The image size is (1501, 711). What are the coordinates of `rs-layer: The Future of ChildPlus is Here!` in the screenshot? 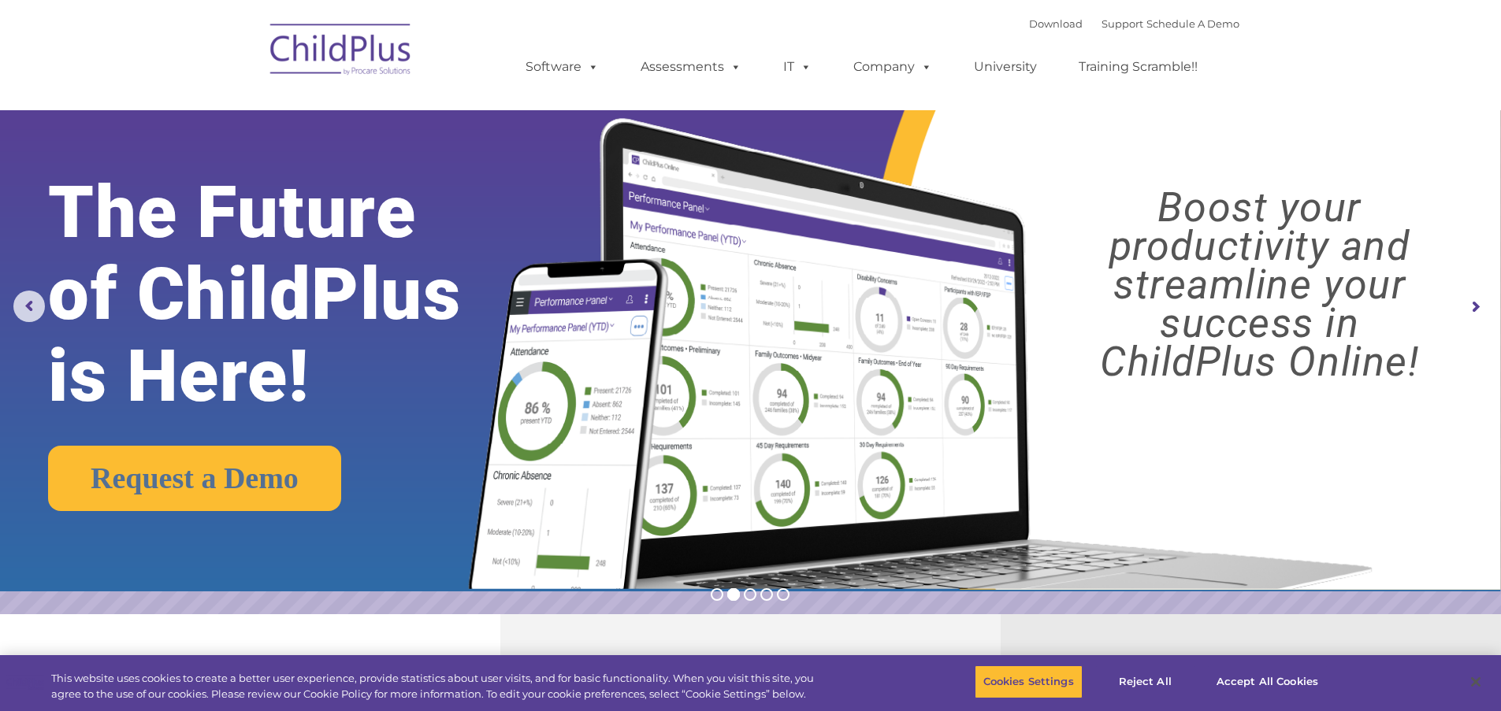 It's located at (287, 295).